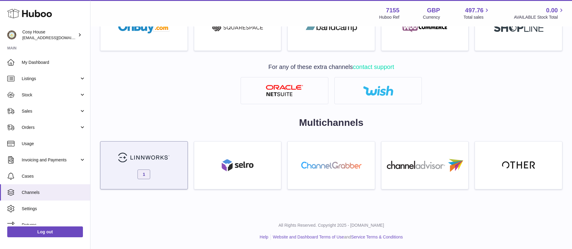  What do you see at coordinates (518, 165) in the screenshot?
I see `img: other` at bounding box center [518, 165].